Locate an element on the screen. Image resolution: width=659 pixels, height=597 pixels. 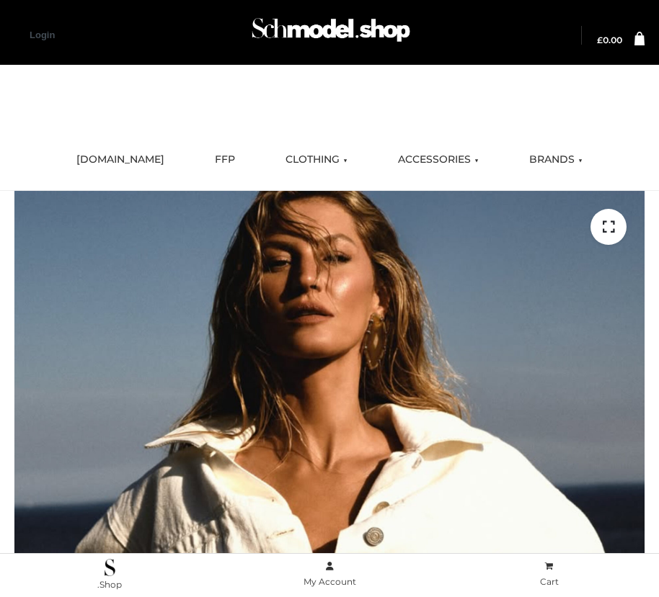
a: Cart is located at coordinates (548, 574).